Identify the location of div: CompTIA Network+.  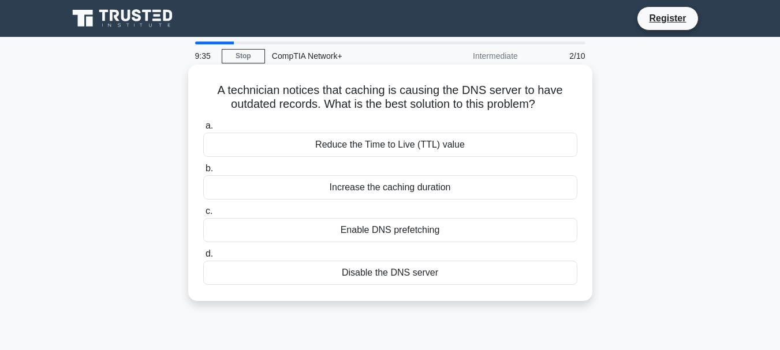
(344, 56).